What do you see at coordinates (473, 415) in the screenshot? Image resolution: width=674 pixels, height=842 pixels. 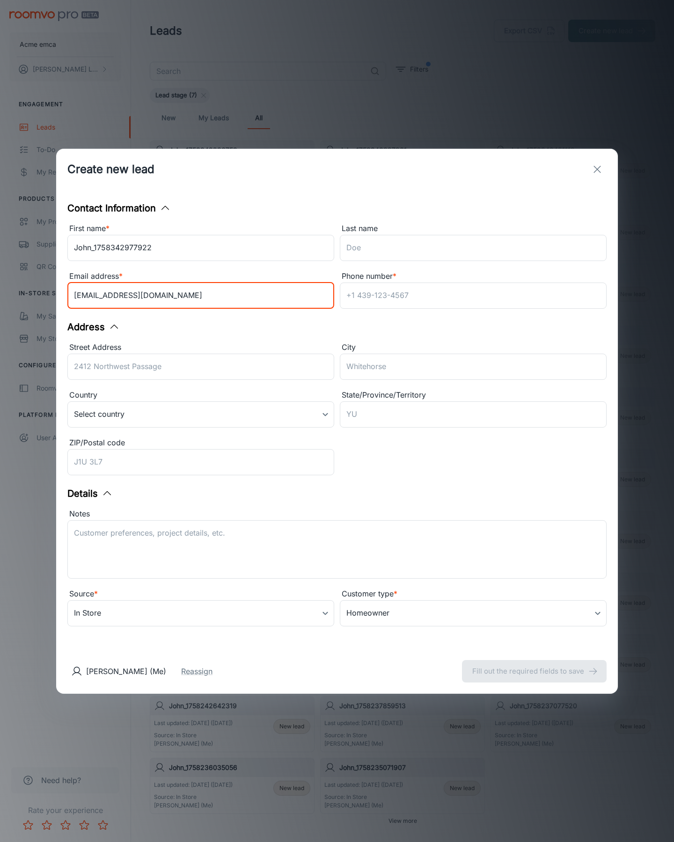 I see `input: YU` at bounding box center [473, 415].